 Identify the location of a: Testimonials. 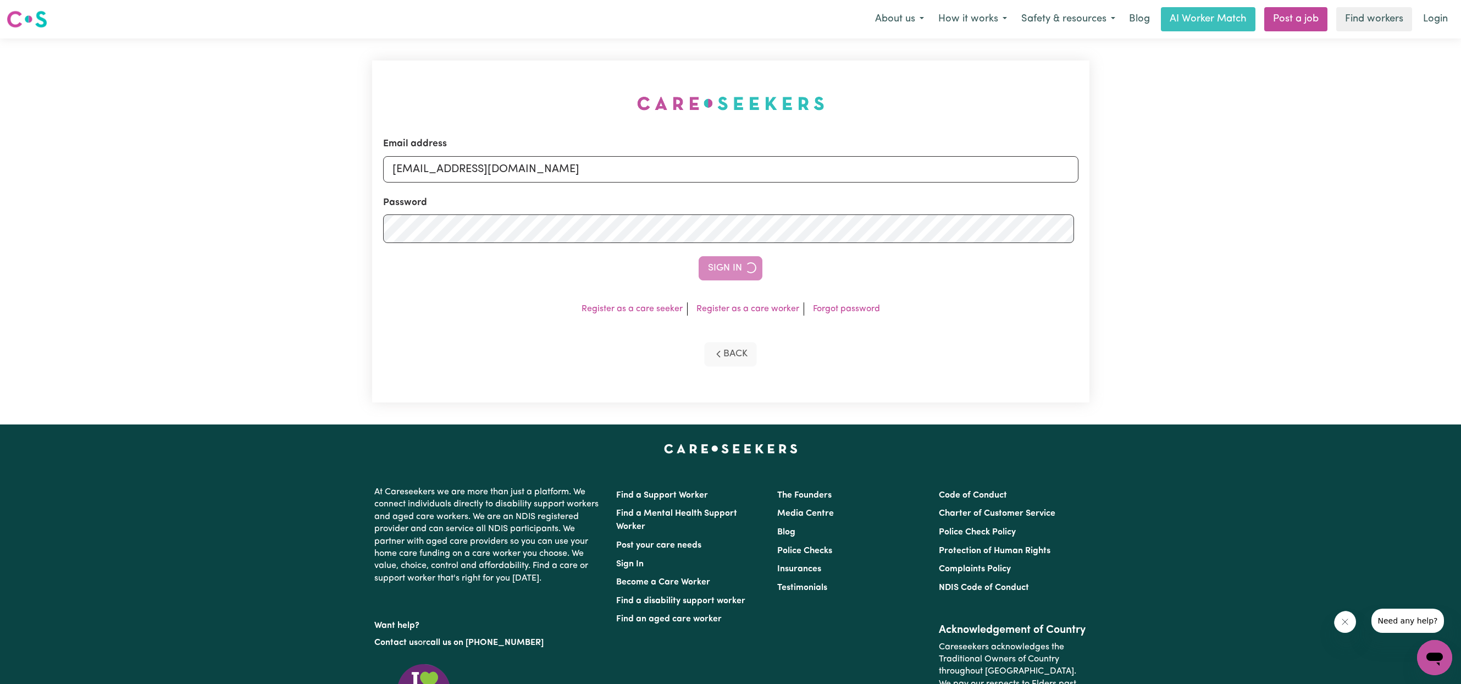
(802, 588).